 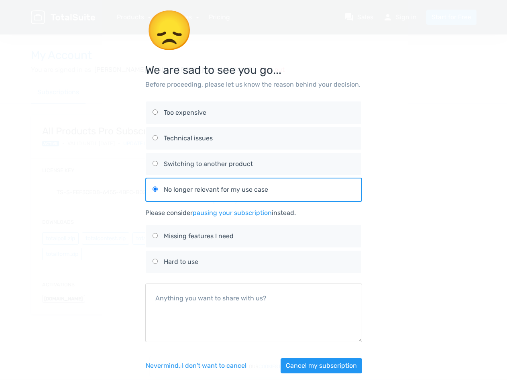 I want to click on div: No longer relevant for my use case, so click(x=259, y=190).